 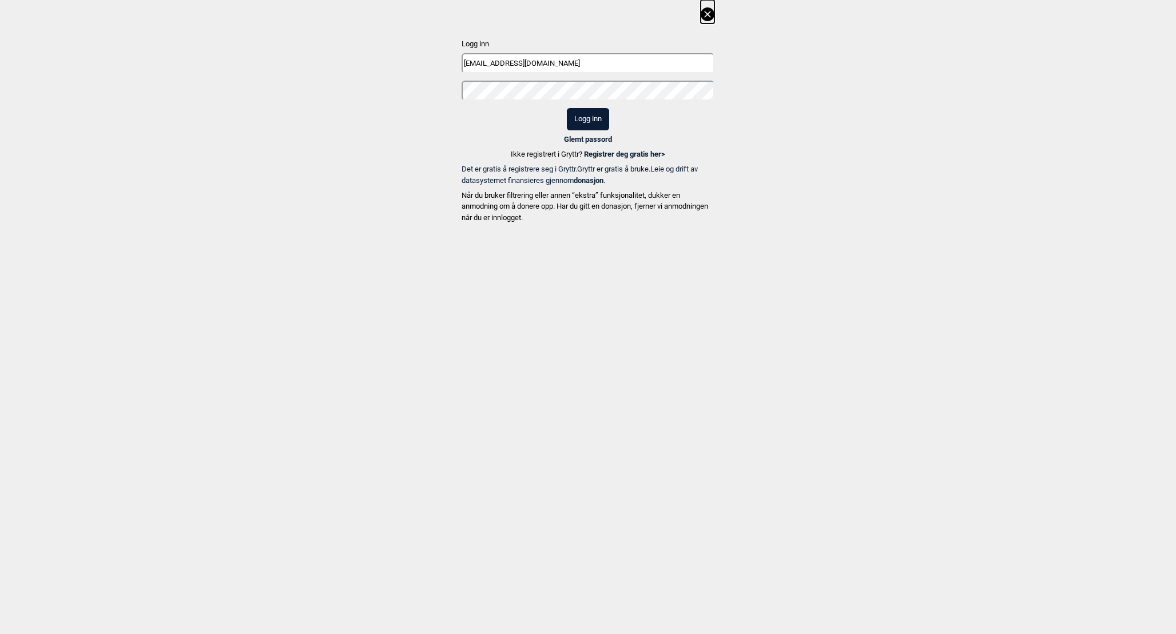 What do you see at coordinates (588, 44) in the screenshot?
I see `p: Logg inn` at bounding box center [588, 44].